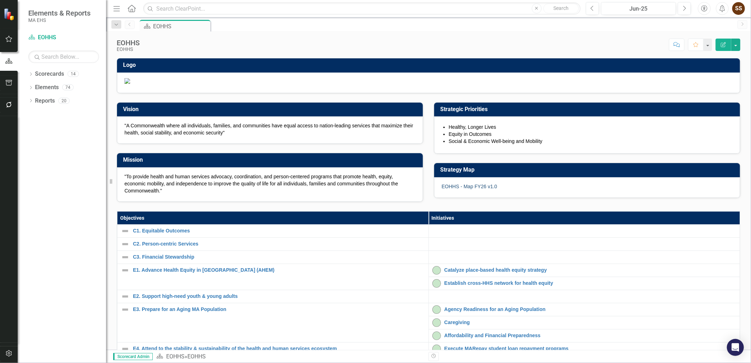 The height and width of the screenshot is (363, 751). I want to click on input: Search Below..., so click(64, 57).